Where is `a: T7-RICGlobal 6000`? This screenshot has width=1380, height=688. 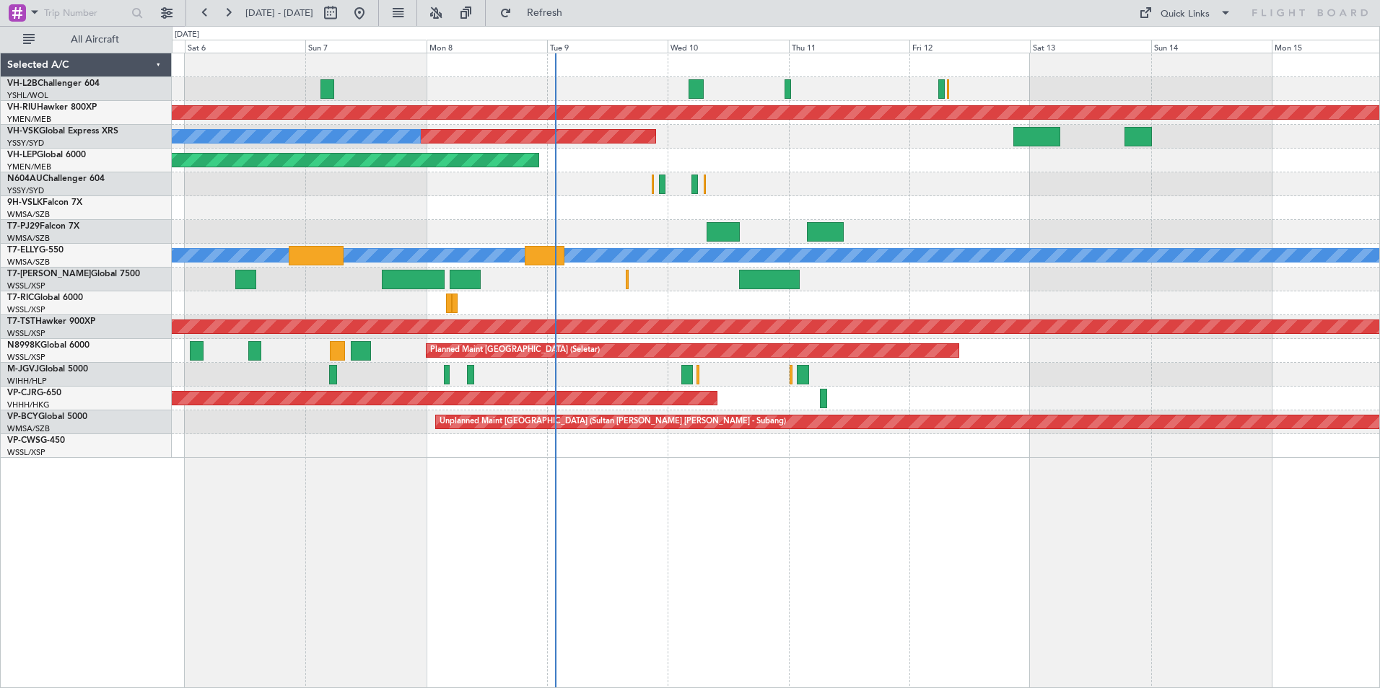 a: T7-RICGlobal 6000 is located at coordinates (45, 298).